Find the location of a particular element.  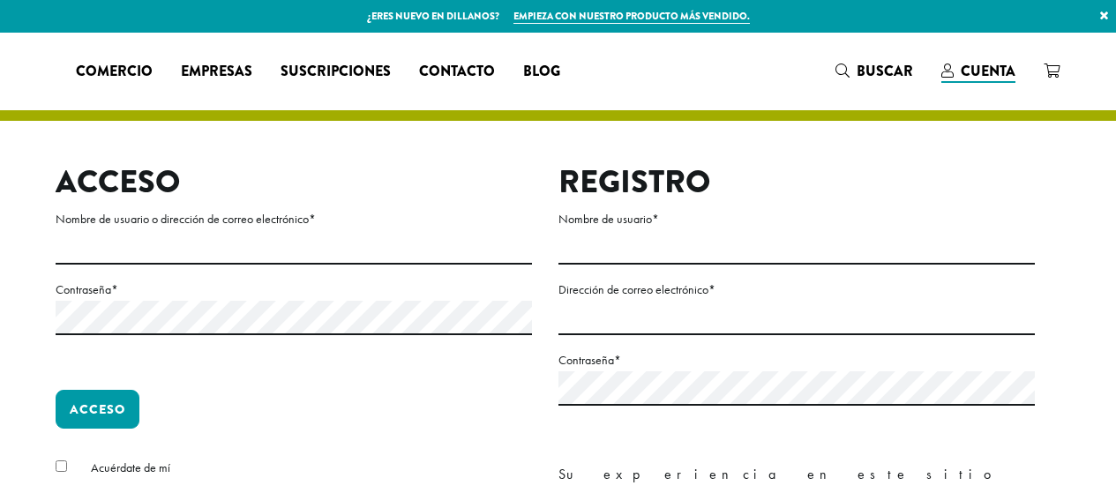

font: Acuérdate de mí is located at coordinates (131, 468).